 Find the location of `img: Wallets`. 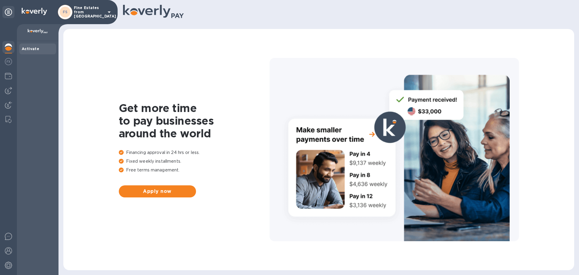

img: Wallets is located at coordinates (8, 76).